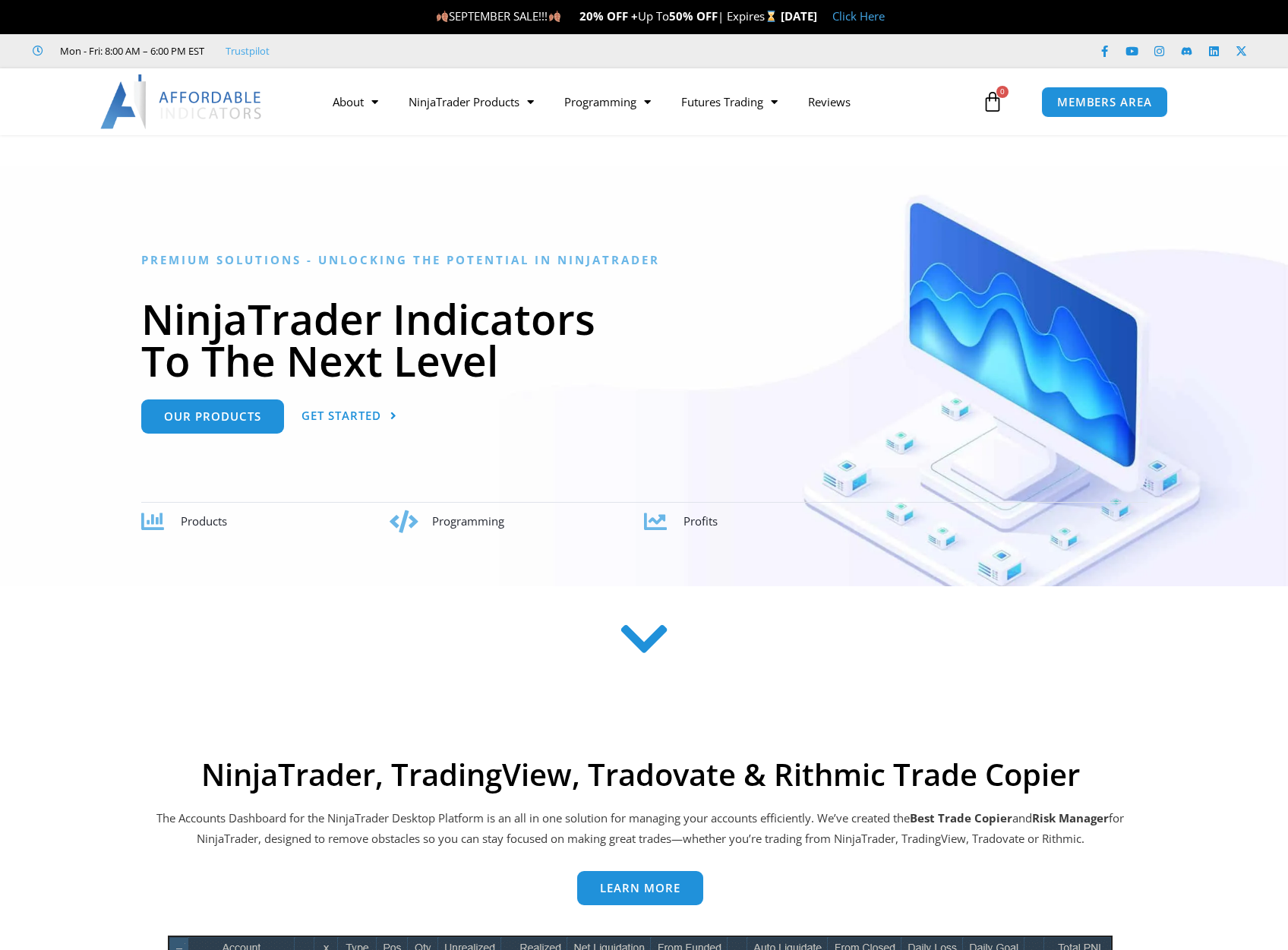 The width and height of the screenshot is (1288, 950). Describe the element at coordinates (130, 51) in the screenshot. I see `span: Mon - Fri: 8:00 AM – 6:00 PM EST` at that location.